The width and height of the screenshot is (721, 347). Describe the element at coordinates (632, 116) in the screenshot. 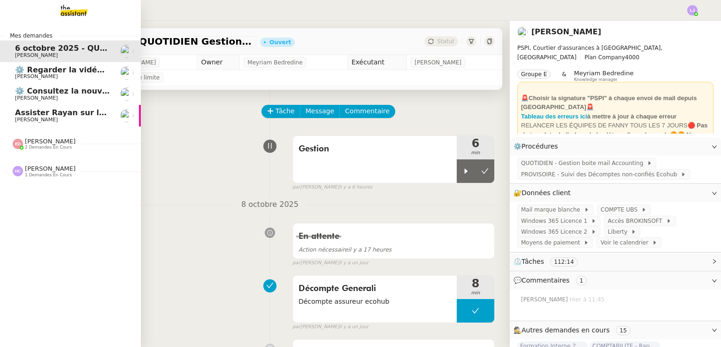

I see `strong: à mettre à jour à chaque erreur` at that location.